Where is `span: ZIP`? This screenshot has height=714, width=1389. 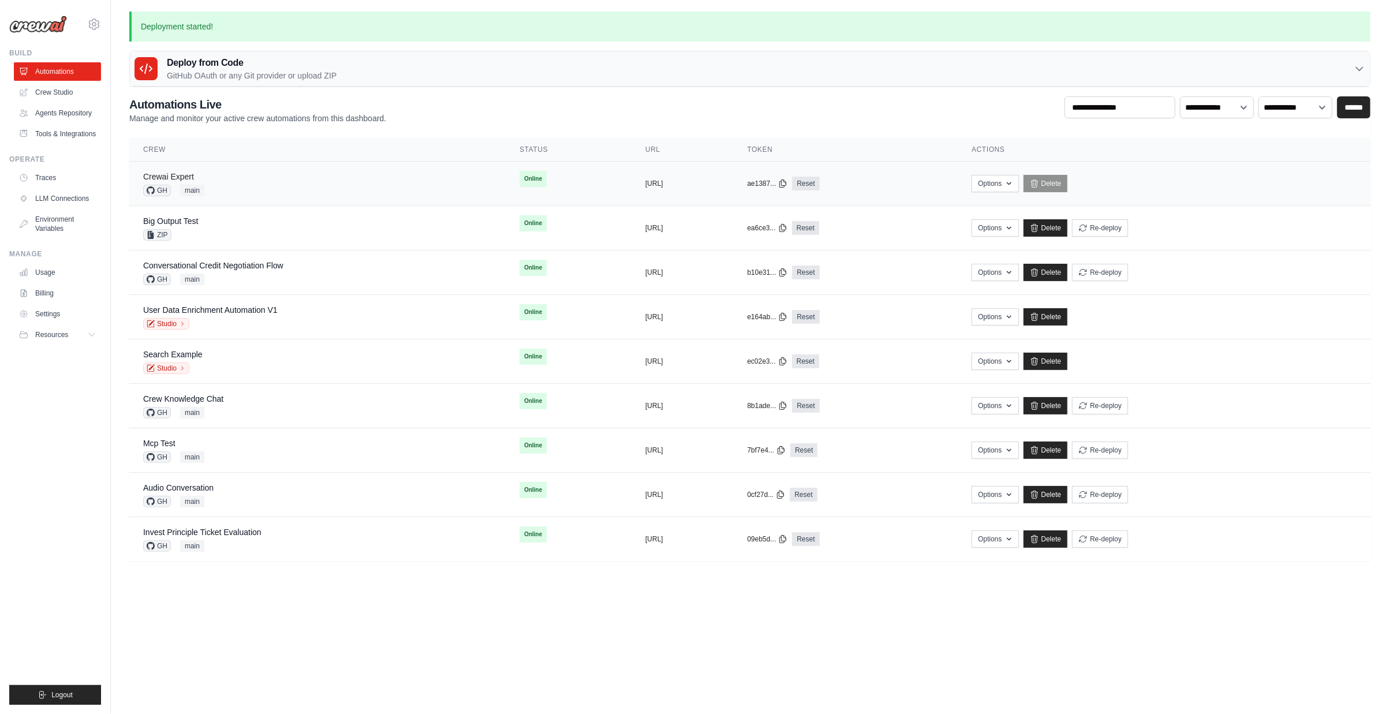 span: ZIP is located at coordinates (157, 235).